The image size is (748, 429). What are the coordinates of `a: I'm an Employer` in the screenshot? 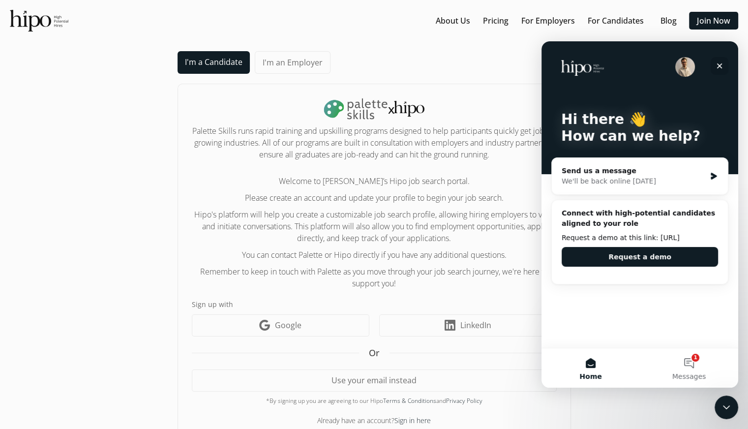 It's located at (293, 62).